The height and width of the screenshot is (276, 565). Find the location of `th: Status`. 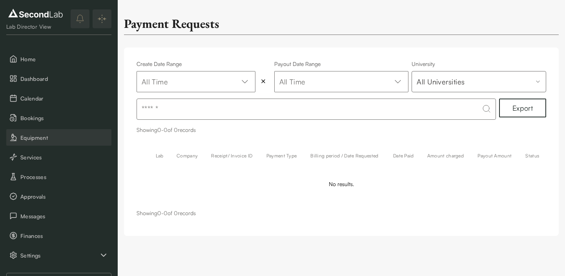

th: Status is located at coordinates (532, 156).